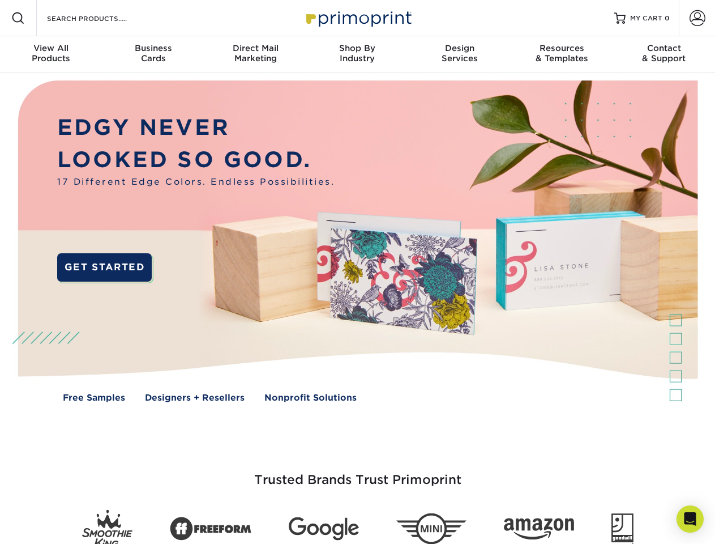 Image resolution: width=715 pixels, height=544 pixels. What do you see at coordinates (255, 54) in the screenshot?
I see `a: Direct MailMarketing` at bounding box center [255, 54].